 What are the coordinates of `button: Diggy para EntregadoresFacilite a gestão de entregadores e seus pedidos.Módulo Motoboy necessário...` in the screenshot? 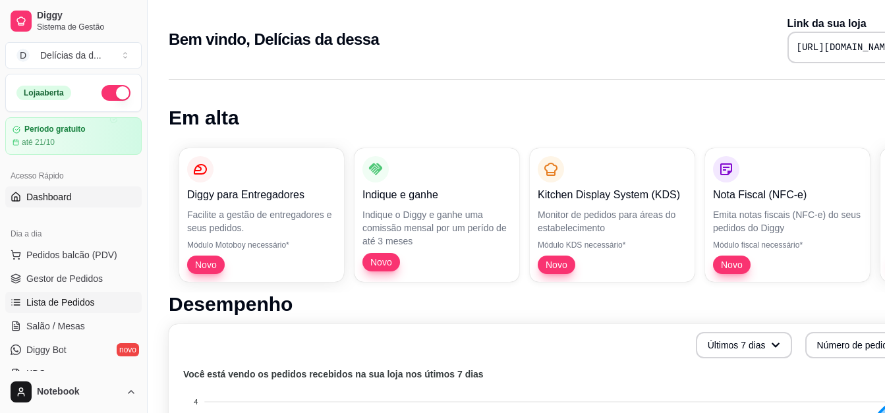 It's located at (262, 215).